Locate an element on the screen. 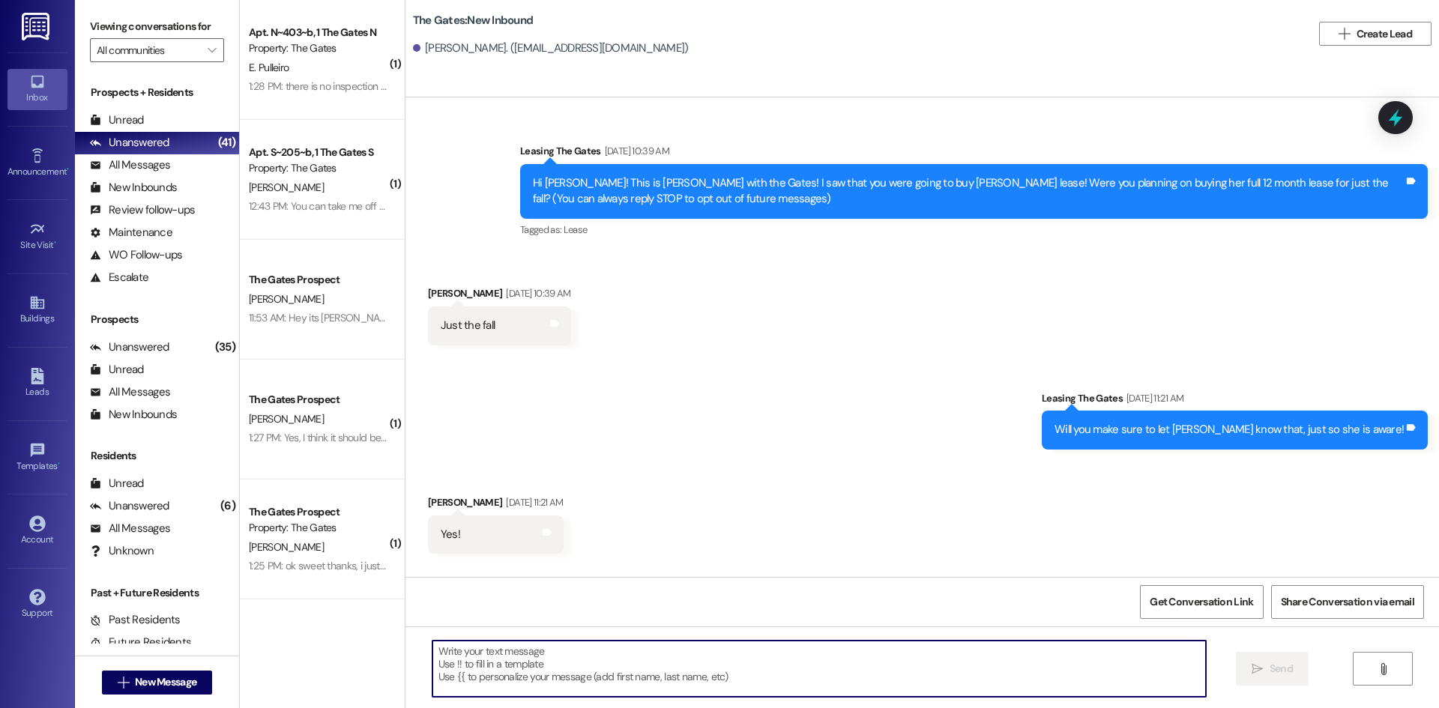  div: Prospects + Residents is located at coordinates (157, 92).